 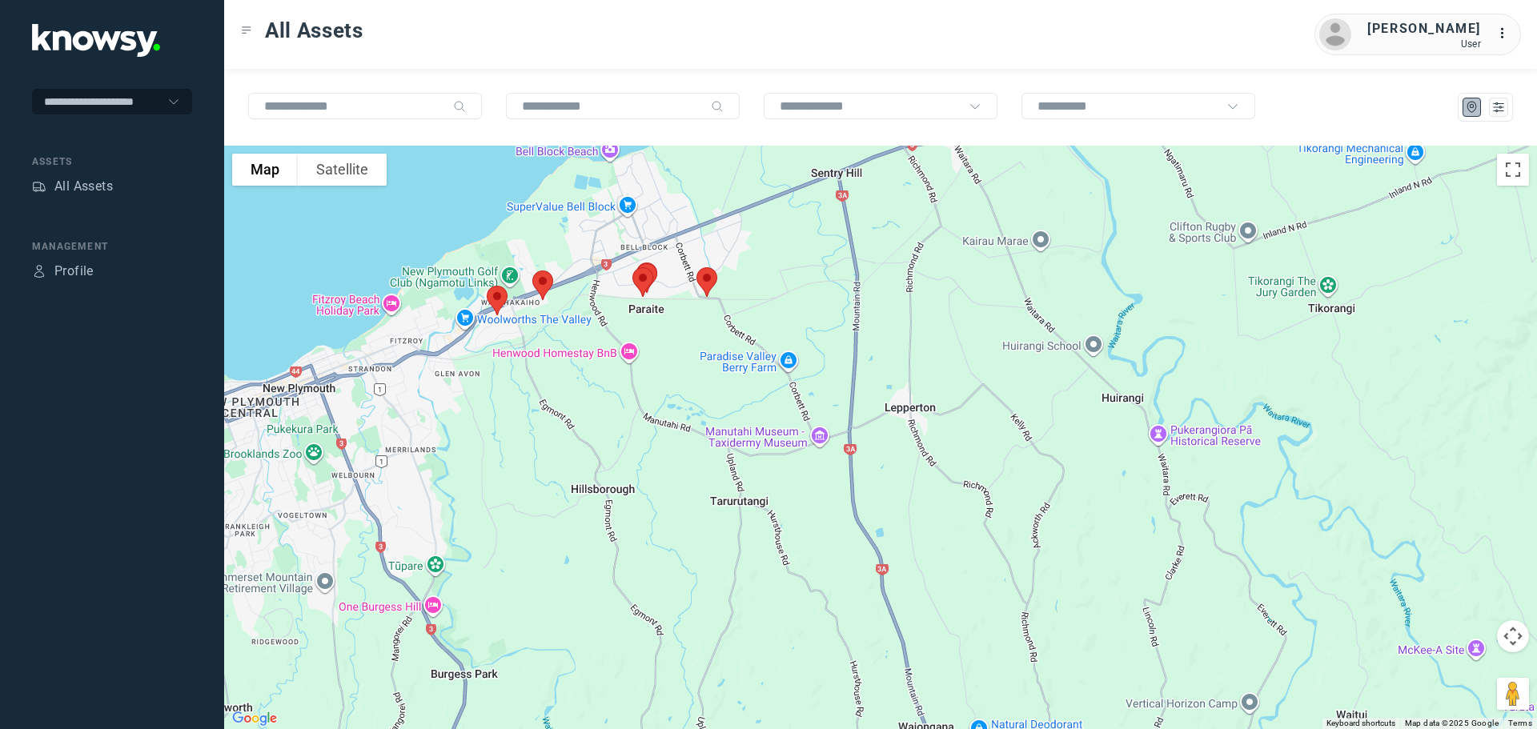 What do you see at coordinates (342, 170) in the screenshot?
I see `button: Show satellite imagery` at bounding box center [342, 170].